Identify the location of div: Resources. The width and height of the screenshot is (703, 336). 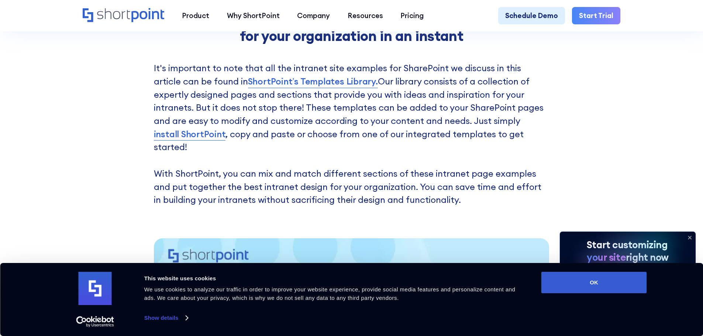
(365, 15).